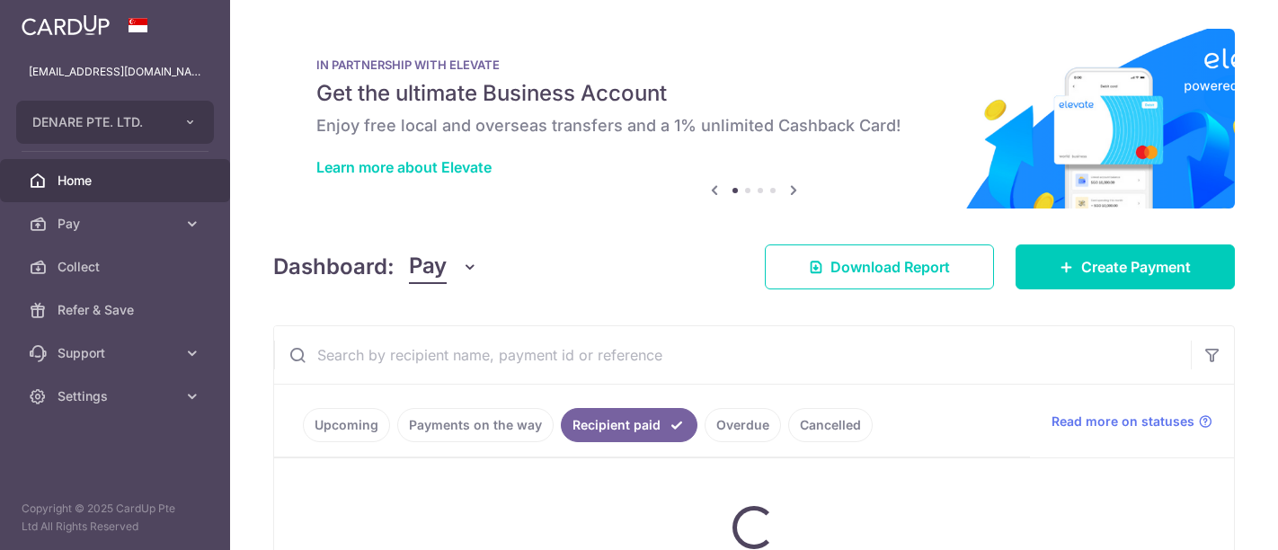 The image size is (1278, 550). Describe the element at coordinates (1131, 421) in the screenshot. I see `a: Read more on statuses` at that location.